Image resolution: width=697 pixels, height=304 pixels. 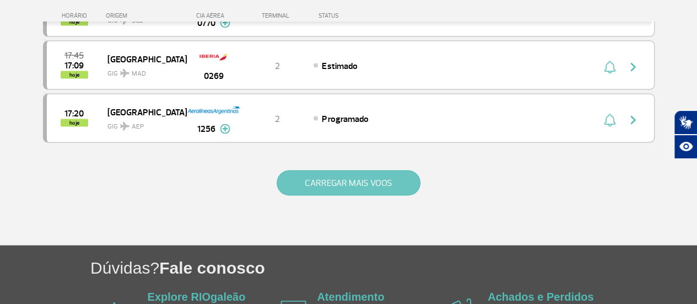 What do you see at coordinates (394, 267) in the screenshot?
I see `h1: Dúvidas?` at bounding box center [394, 267].